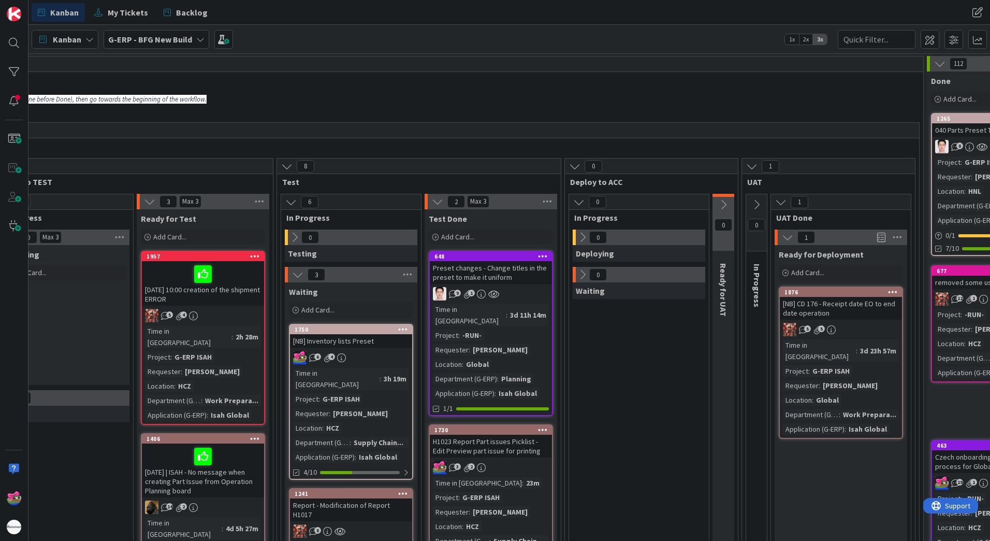 The width and height of the screenshot is (990, 541). I want to click on span: Kanban, so click(64, 12).